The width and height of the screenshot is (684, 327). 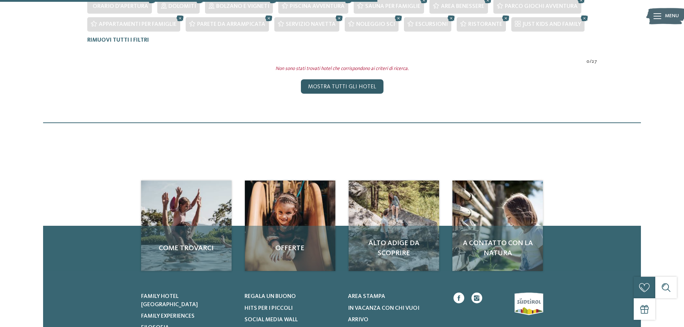 I want to click on span: Offerte, so click(x=290, y=249).